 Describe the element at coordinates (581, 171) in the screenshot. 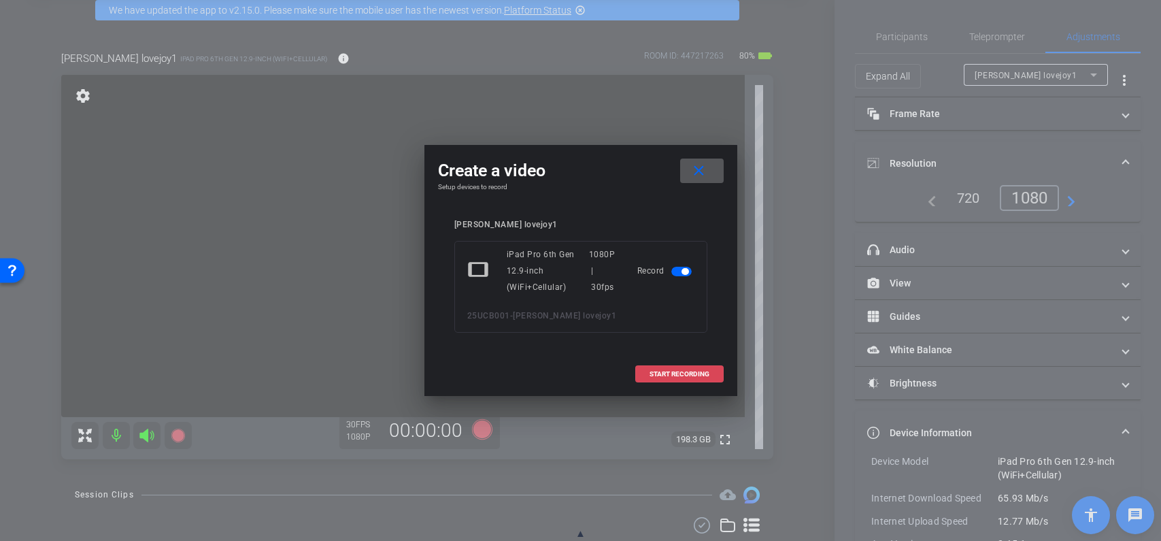

I see `div: Create a video` at that location.